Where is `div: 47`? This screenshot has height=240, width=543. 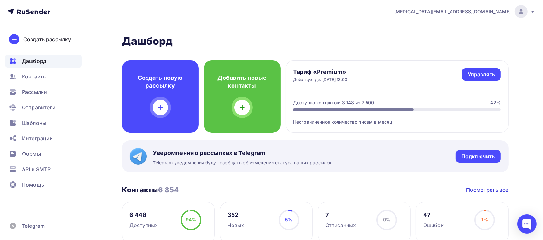
div: 47 is located at coordinates (434, 215).